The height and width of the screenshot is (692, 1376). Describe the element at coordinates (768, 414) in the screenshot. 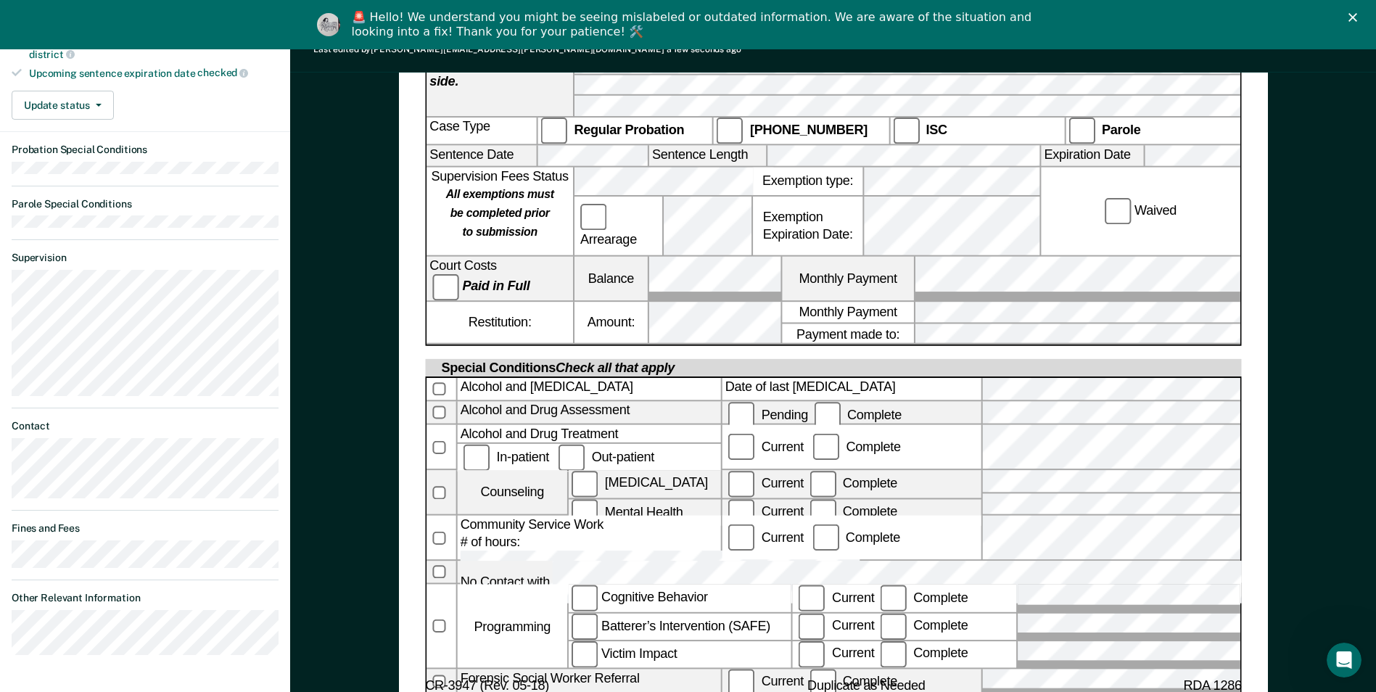

I see `label: Pending` at that location.